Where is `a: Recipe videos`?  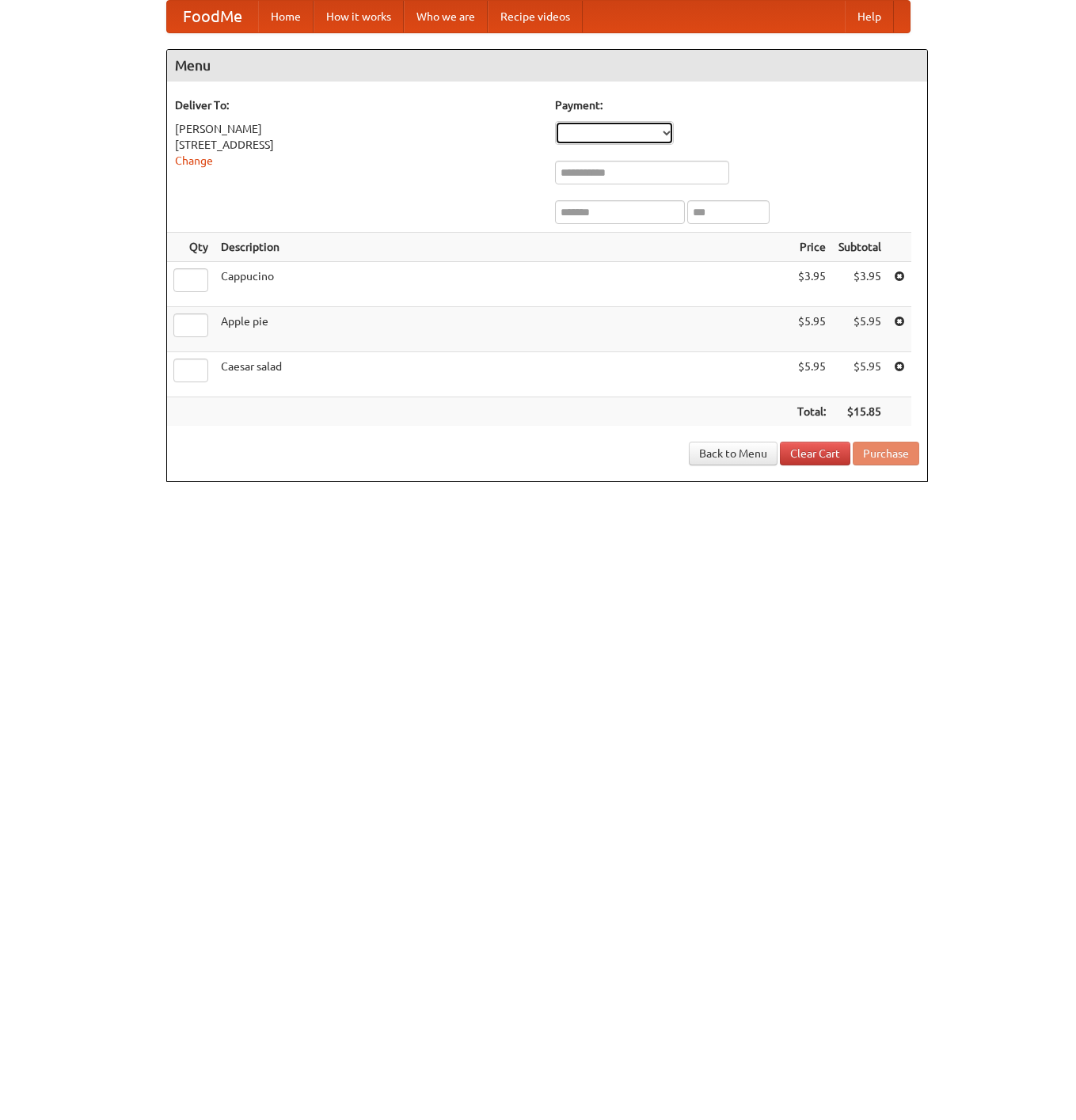
a: Recipe videos is located at coordinates (536, 16).